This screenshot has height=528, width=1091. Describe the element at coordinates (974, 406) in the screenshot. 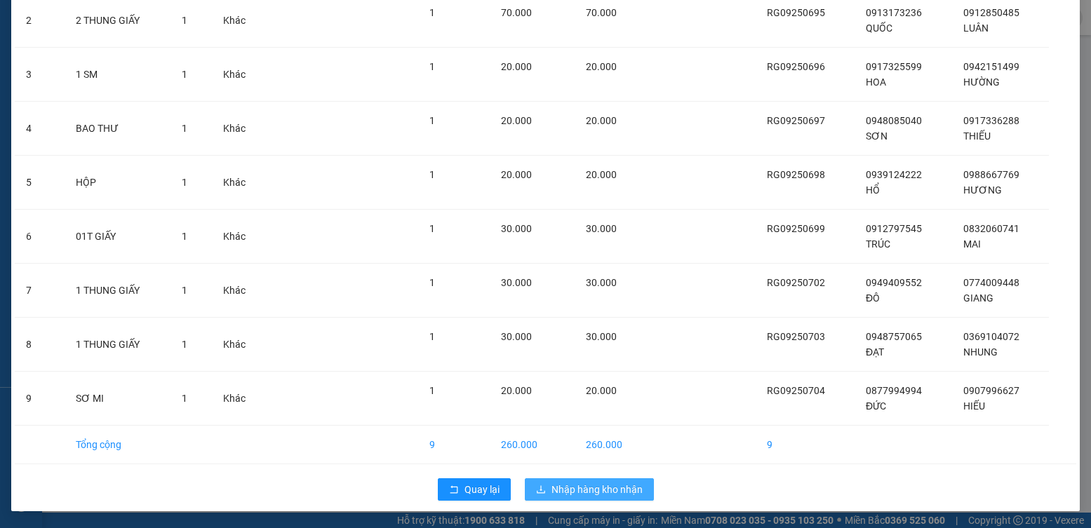

I see `span: HIẾU` at that location.